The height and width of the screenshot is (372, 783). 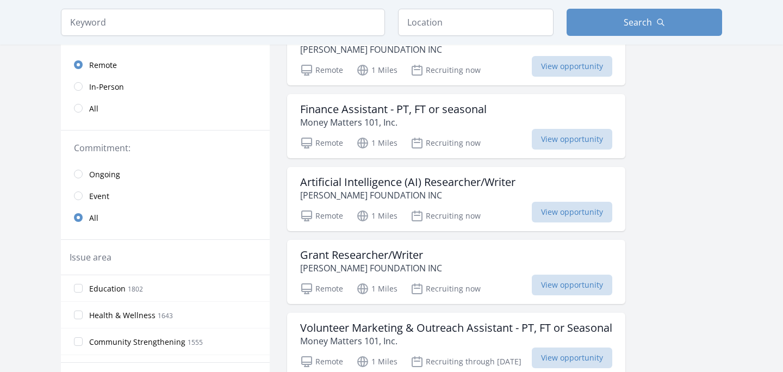 What do you see at coordinates (99, 196) in the screenshot?
I see `span: Event` at bounding box center [99, 196].